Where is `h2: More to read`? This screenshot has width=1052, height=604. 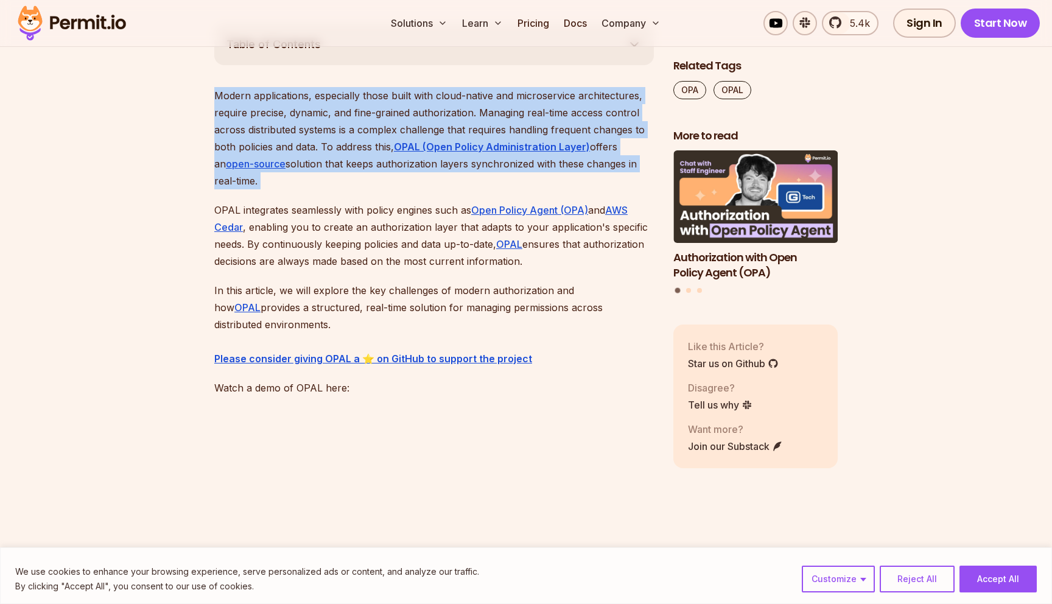
h2: More to read is located at coordinates (755, 136).